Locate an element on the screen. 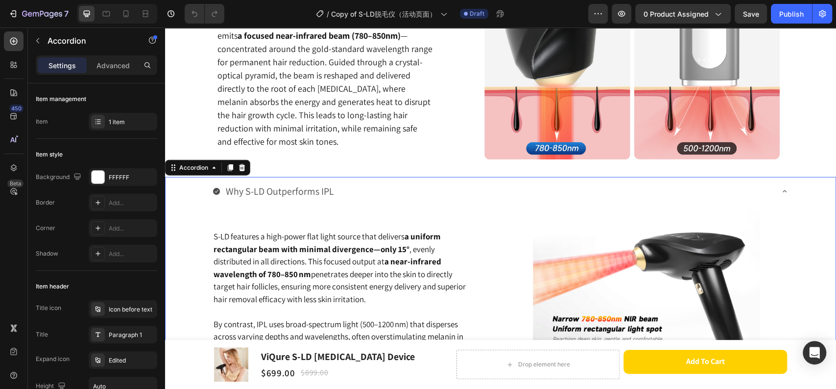  button: Publish is located at coordinates (792, 14).